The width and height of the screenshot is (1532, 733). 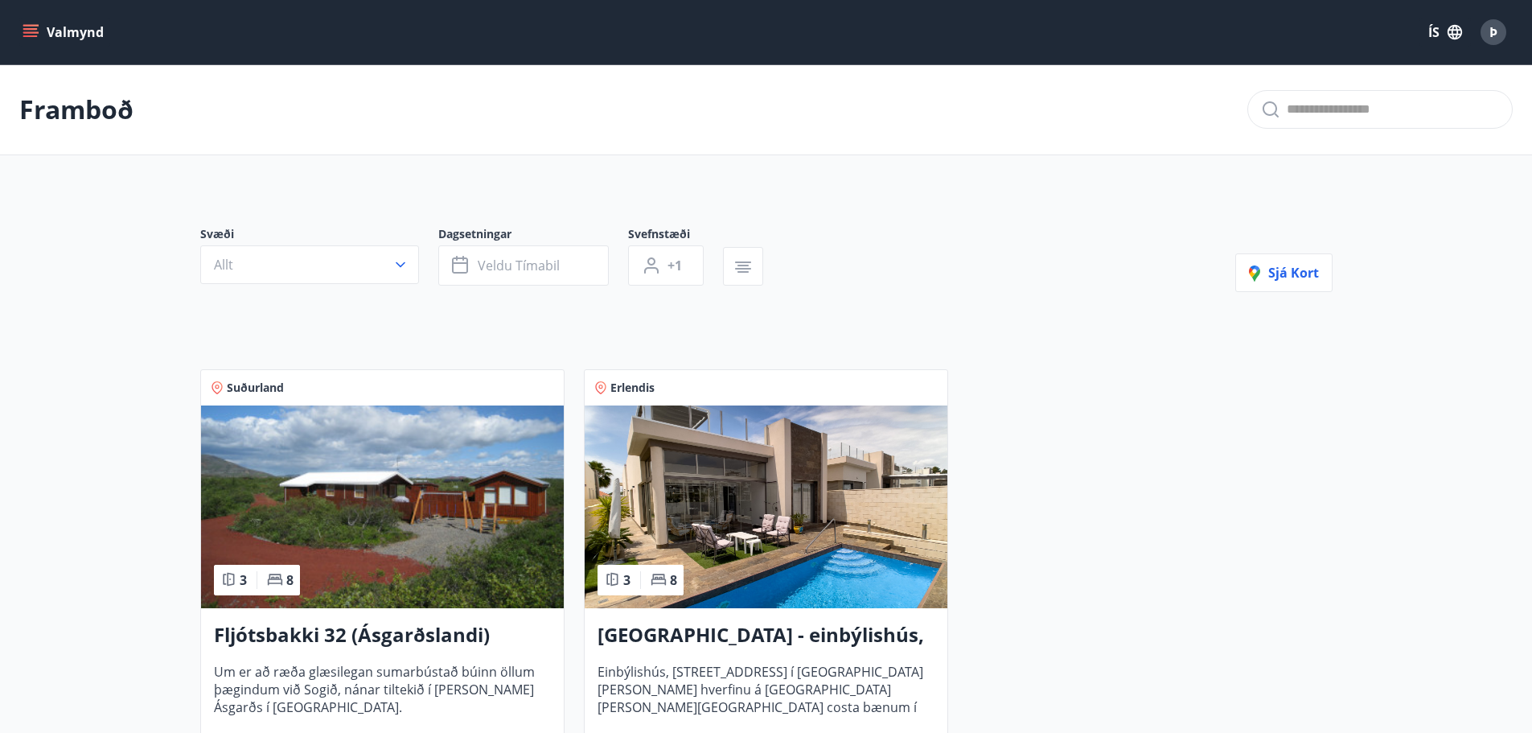 I want to click on span: Svefnstæði, so click(x=676, y=236).